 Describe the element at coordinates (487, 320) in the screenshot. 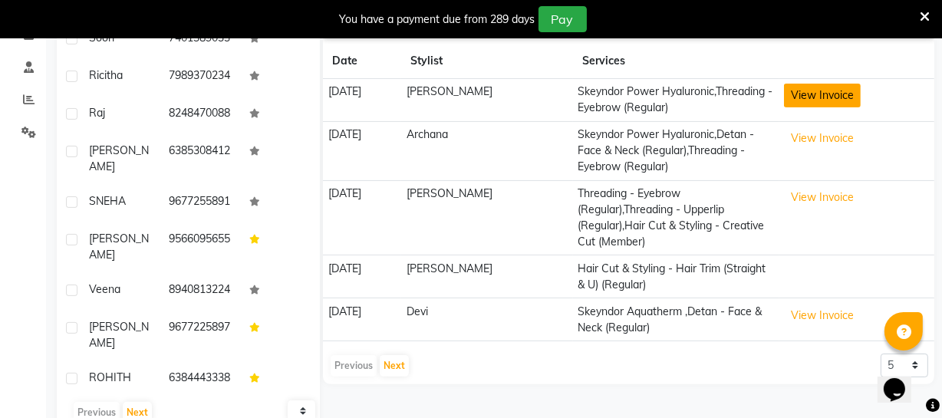

I see `td: Devi` at that location.